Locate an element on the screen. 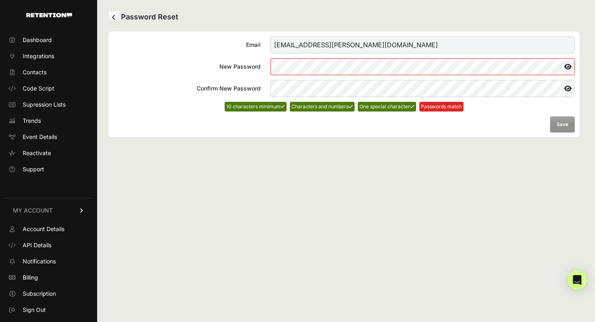  span: Subscription is located at coordinates (39, 294).